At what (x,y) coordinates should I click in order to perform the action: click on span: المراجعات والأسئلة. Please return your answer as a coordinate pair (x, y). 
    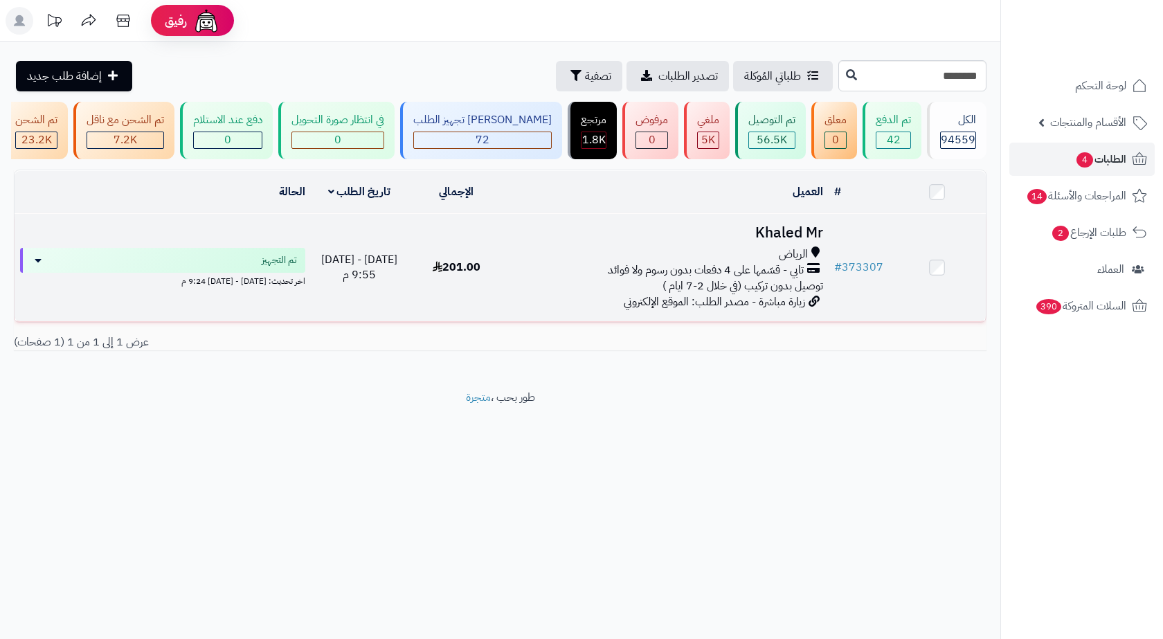
    Looking at the image, I should click on (1076, 196).